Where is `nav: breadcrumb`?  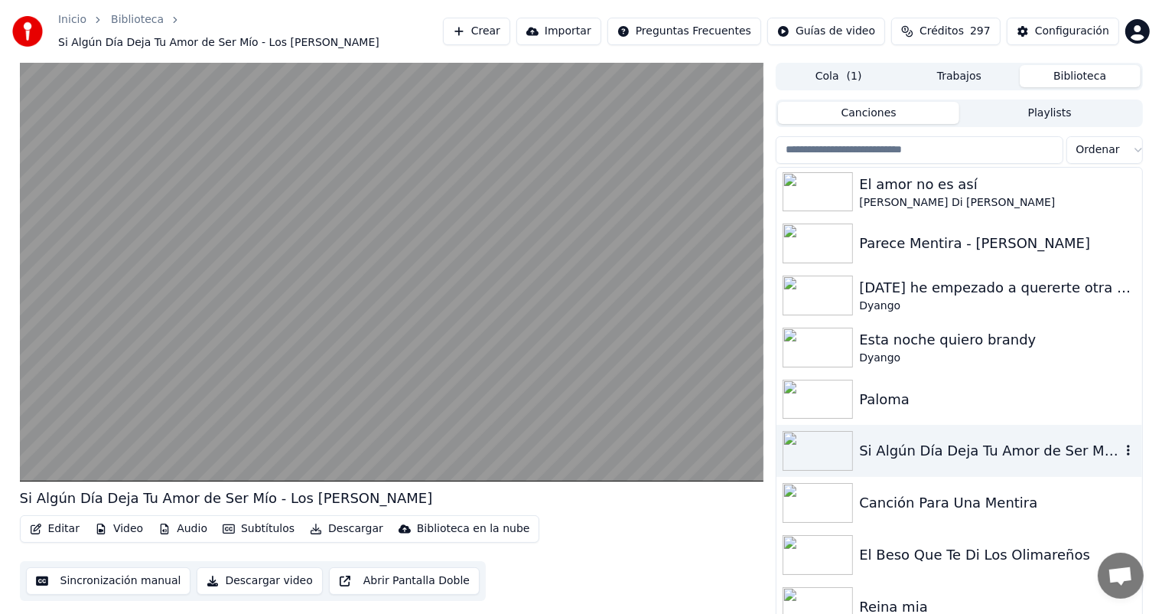
nav: breadcrumb is located at coordinates (250, 31).